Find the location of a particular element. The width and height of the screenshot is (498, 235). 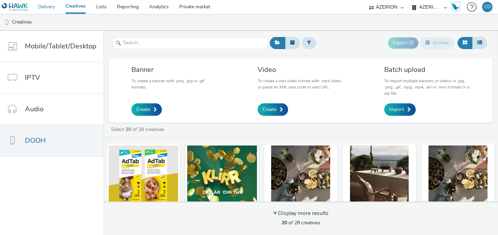

div: Hawk Academy is located at coordinates (456, 7).